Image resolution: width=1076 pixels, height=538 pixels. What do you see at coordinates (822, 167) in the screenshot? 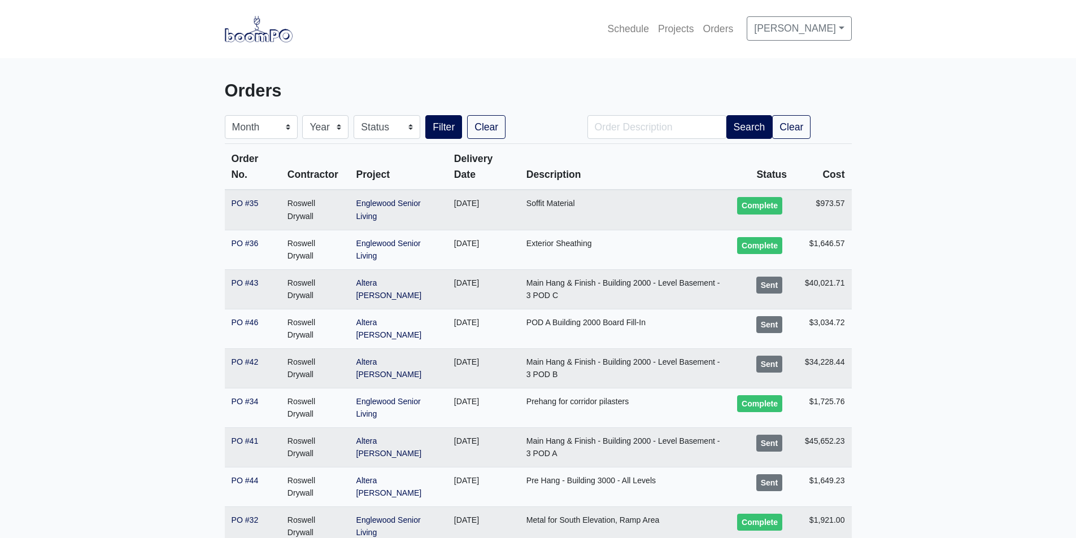
I see `th: Cost` at bounding box center [822, 167].